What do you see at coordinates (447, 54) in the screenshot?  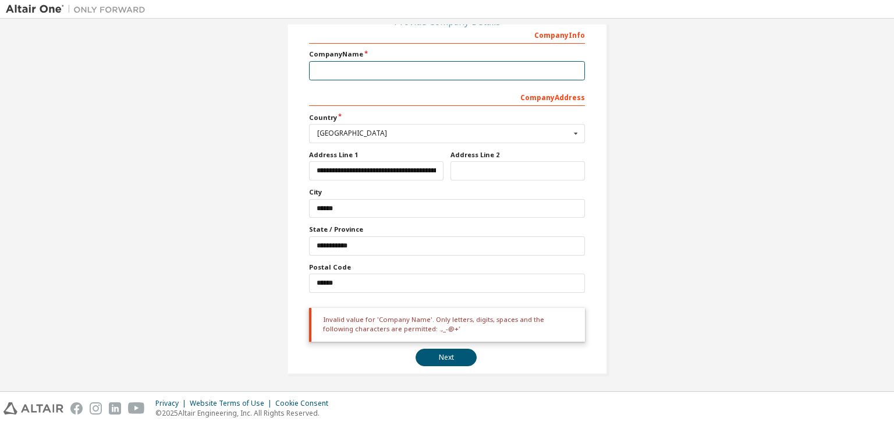 I see `label: Company Name` at bounding box center [447, 54].